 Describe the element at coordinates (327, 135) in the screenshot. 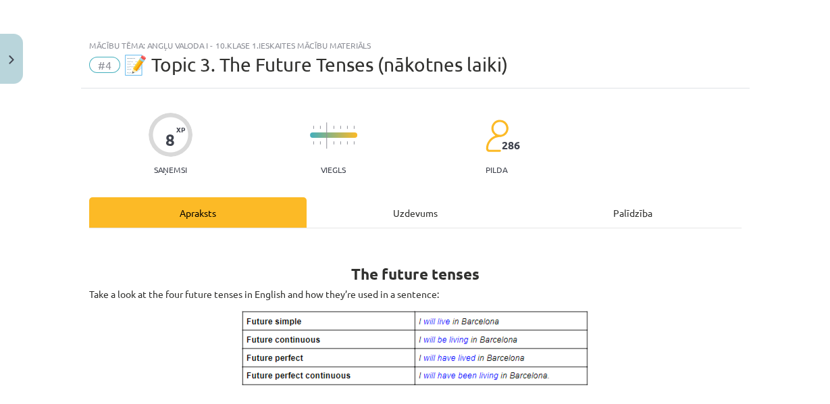

I see `img: icon-long-line-d9ea69661e0d244f92f715978eff75569469978d946b2353a9bb055b3ed8787d.svg` at that location.